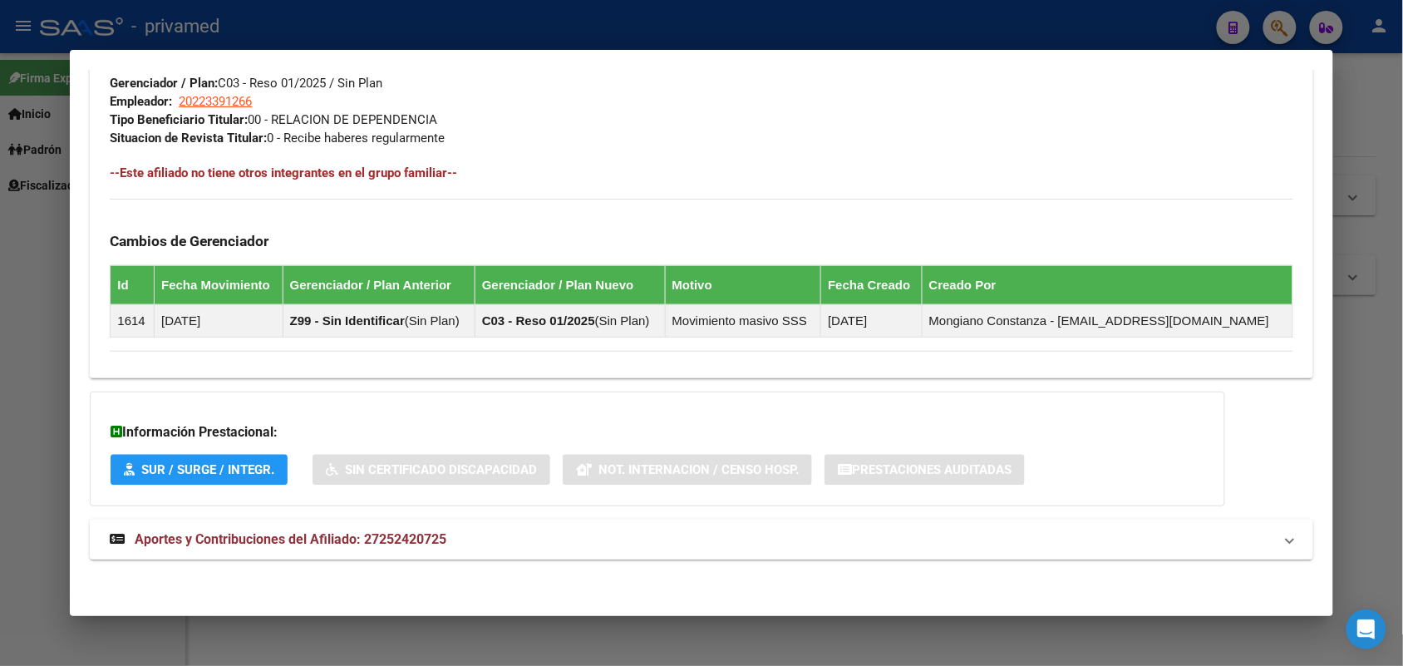 This screenshot has width=1403, height=666. Describe the element at coordinates (290, 538) in the screenshot. I see `span: Aportes y Contribuciones del Afiliado: 27252420725` at that location.